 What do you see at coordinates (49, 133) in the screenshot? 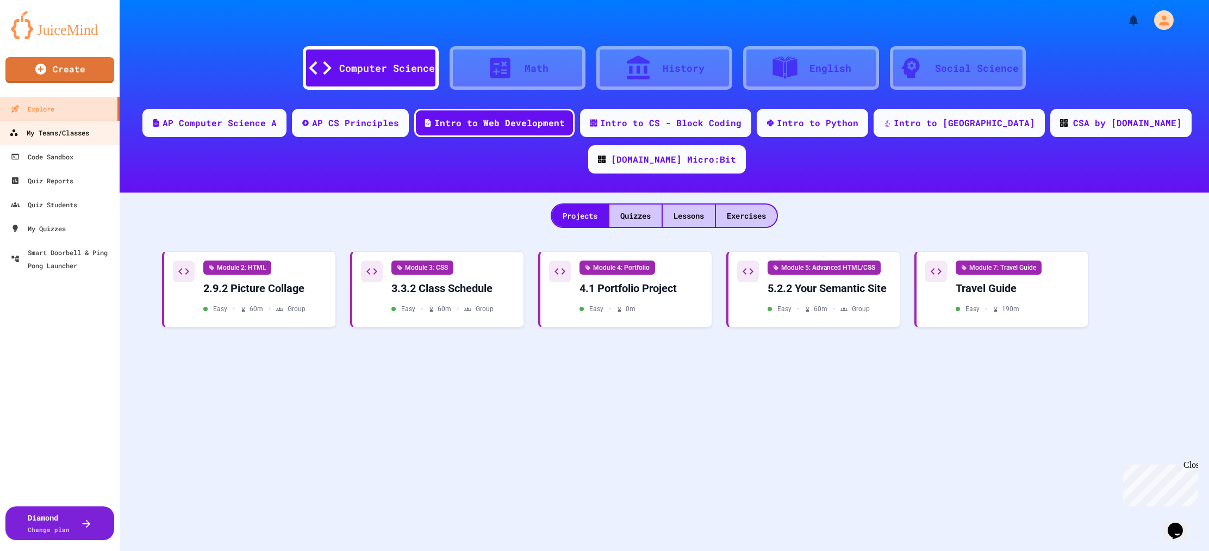
I see `div: My Teams/Classes` at bounding box center [49, 133].